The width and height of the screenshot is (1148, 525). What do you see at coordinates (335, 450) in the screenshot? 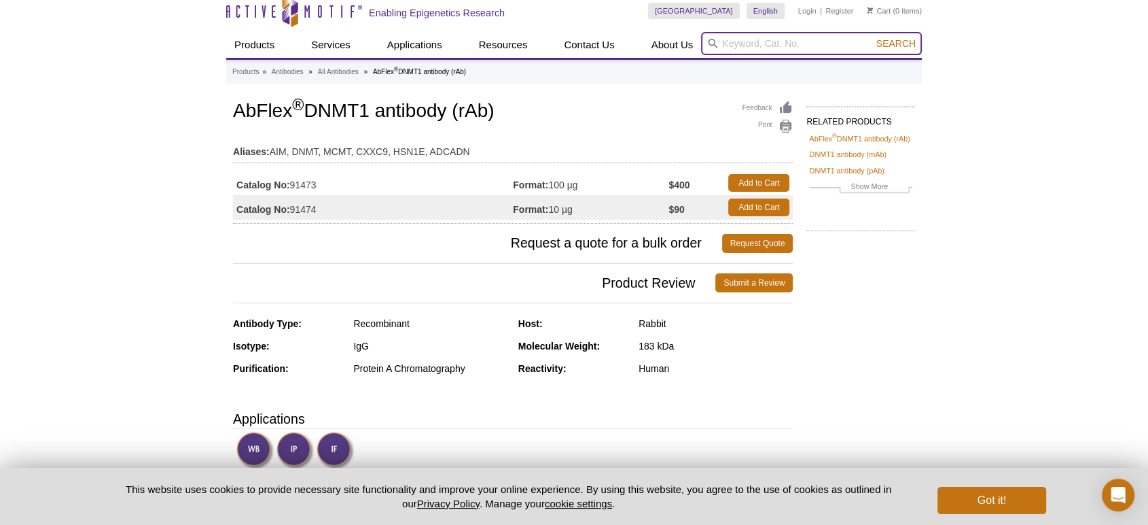
I see `img: Immunofluorescence Validated` at bounding box center [335, 450].